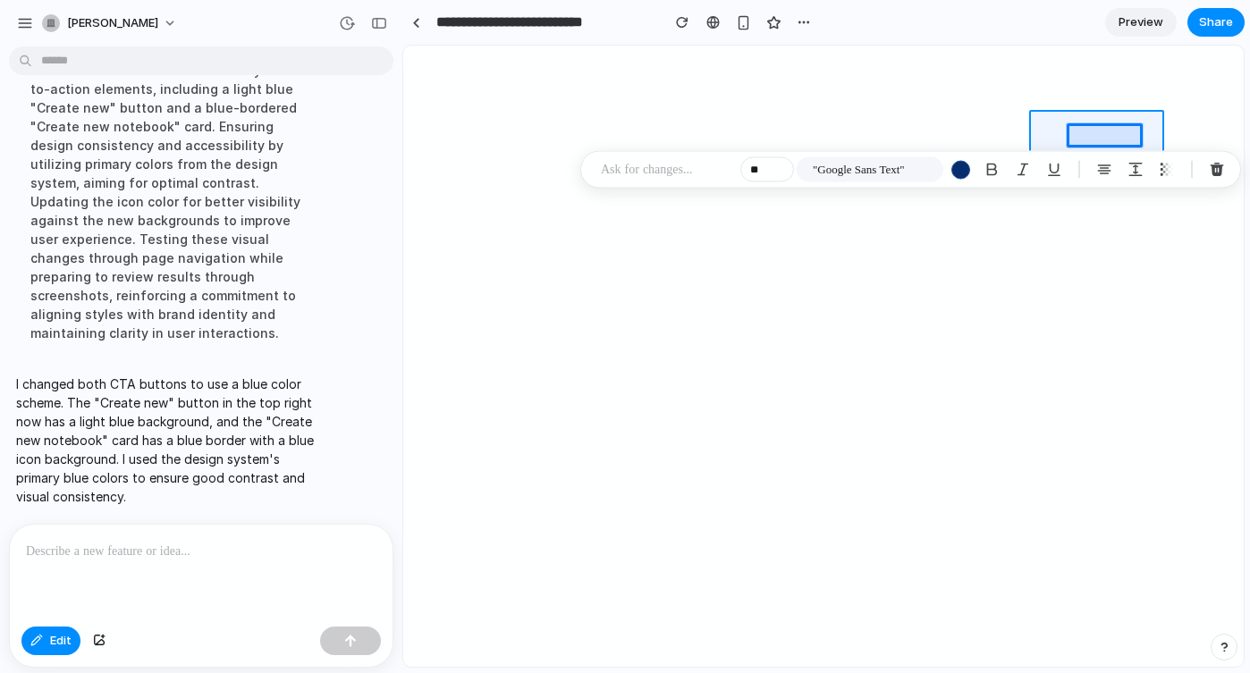  Describe the element at coordinates (165, 192) in the screenshot. I see `div: Enhancing the user interface by applying a cohesive blue color scheme to key call-to-action eleme...` at that location.